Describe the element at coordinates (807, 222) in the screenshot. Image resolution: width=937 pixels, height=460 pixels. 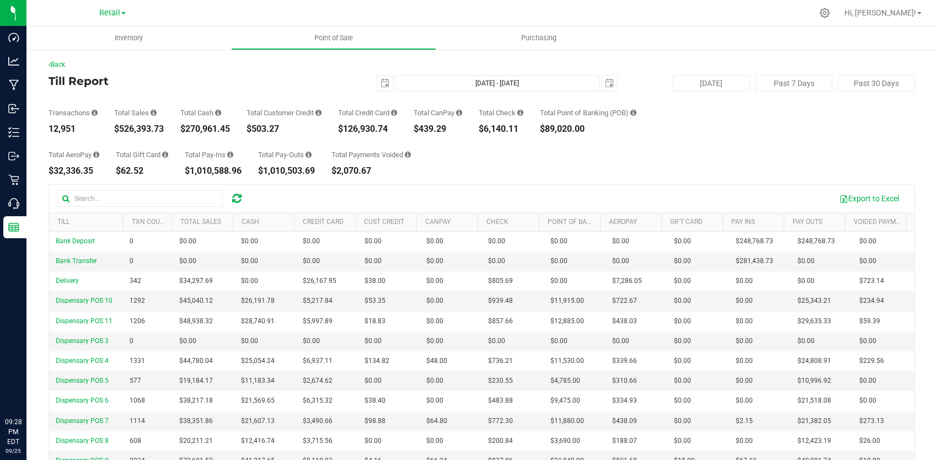
I see `a: Pay Outs` at that location.